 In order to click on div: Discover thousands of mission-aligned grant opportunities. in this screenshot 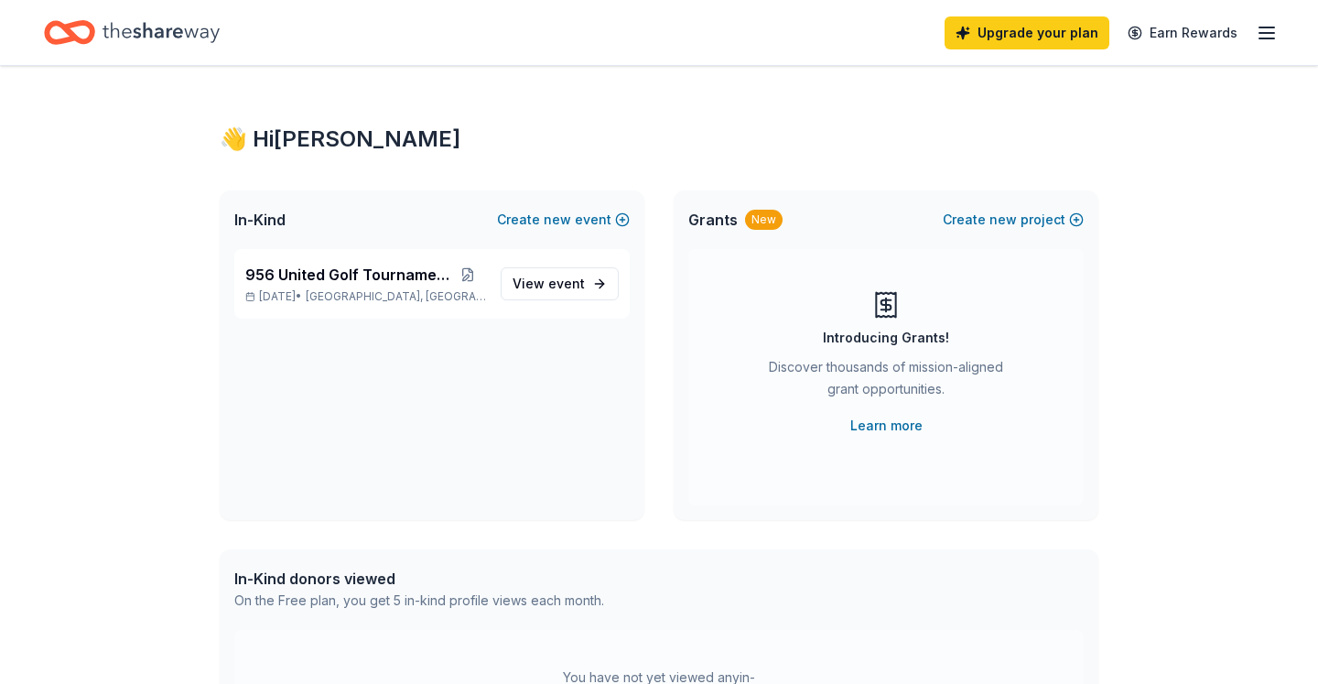, I will do `click(886, 382)`.